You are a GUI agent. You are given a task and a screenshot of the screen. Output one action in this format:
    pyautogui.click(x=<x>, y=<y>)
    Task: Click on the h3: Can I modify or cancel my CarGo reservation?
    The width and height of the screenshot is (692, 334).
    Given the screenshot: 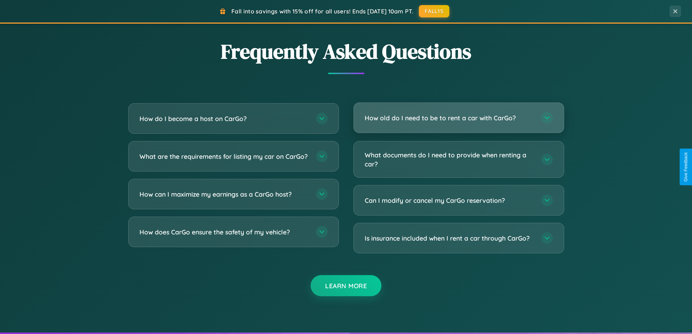 What is the action you would take?
    pyautogui.click(x=449, y=200)
    